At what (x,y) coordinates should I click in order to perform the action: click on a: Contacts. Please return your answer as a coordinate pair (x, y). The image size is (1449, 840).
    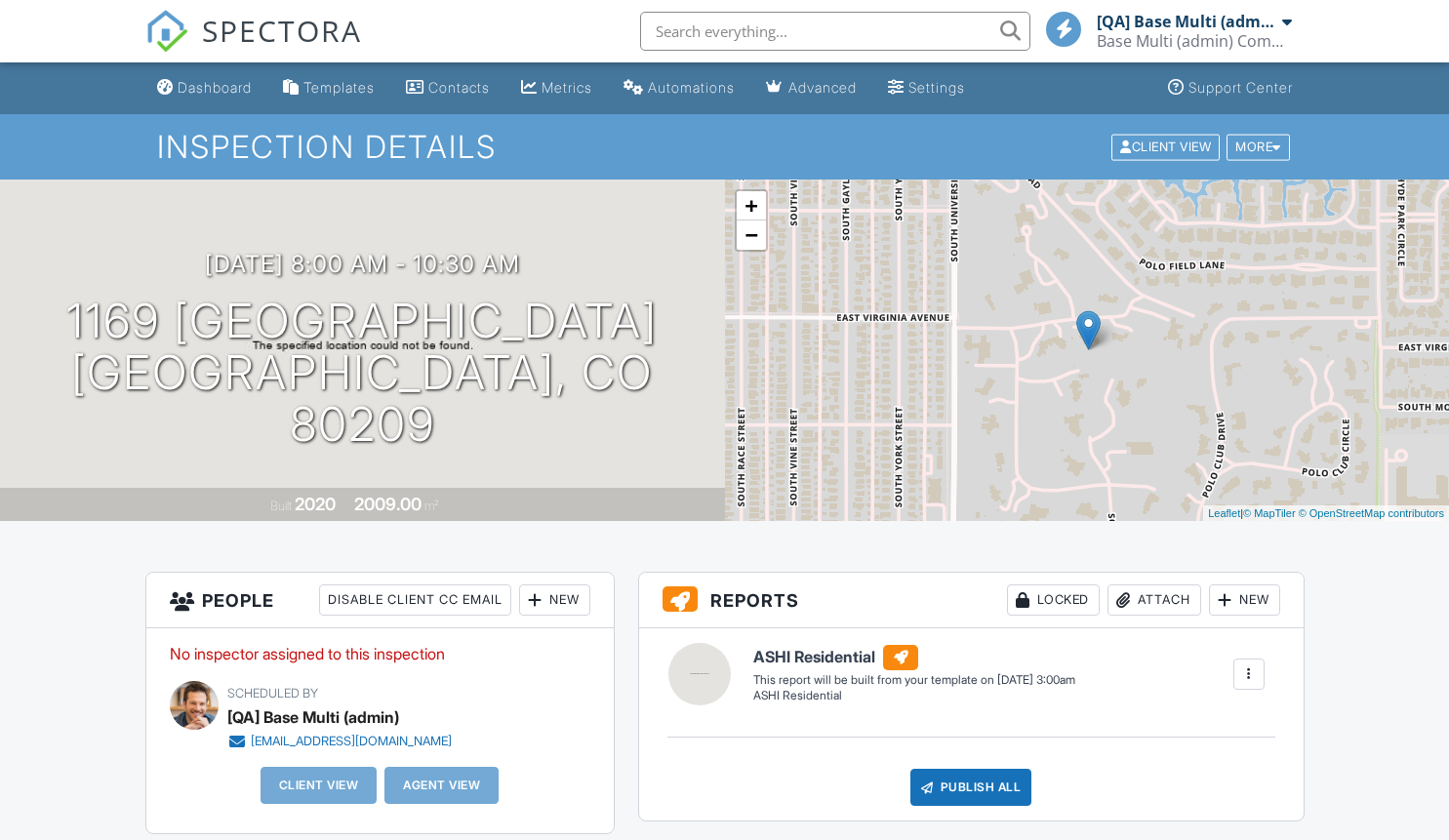
    Looking at the image, I should click on (448, 88).